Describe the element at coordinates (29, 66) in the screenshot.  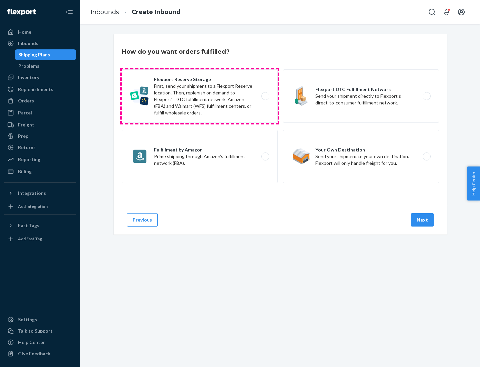
I see `div: Problems` at that location.